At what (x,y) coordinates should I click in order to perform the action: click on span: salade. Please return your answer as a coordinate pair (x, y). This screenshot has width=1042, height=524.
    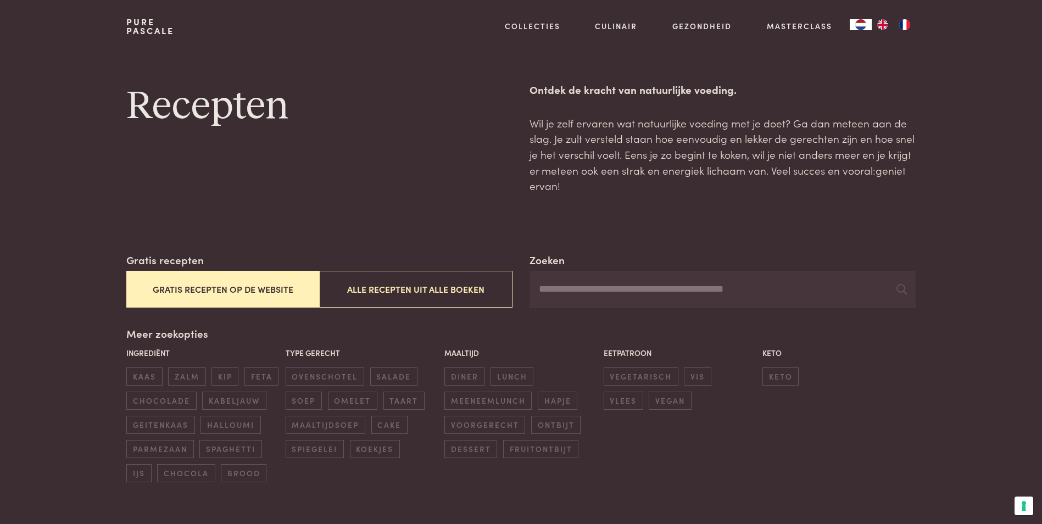
    Looking at the image, I should click on (394, 376).